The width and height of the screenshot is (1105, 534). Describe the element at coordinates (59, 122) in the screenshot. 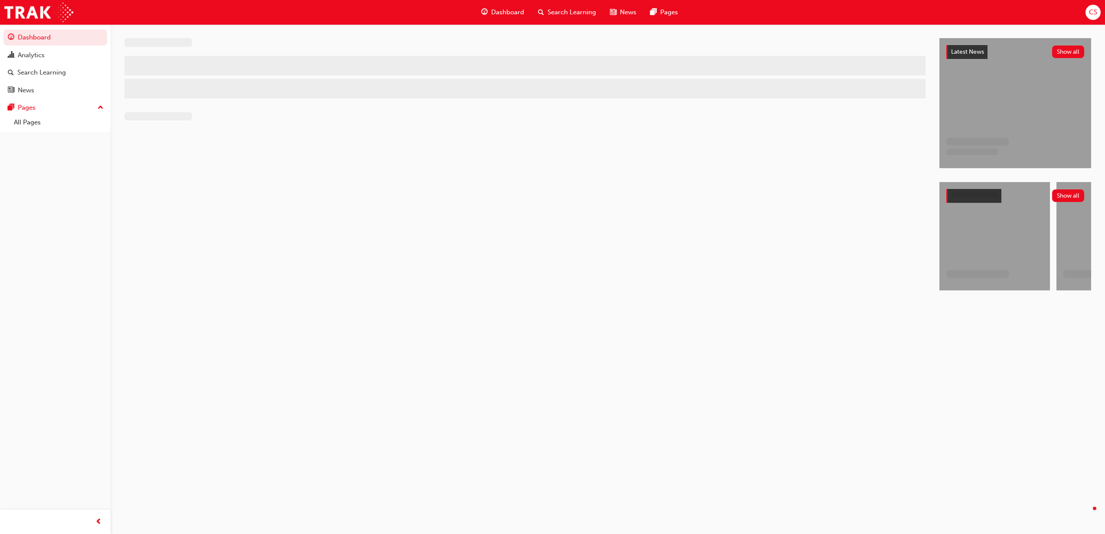

I see `a: All Pages` at that location.